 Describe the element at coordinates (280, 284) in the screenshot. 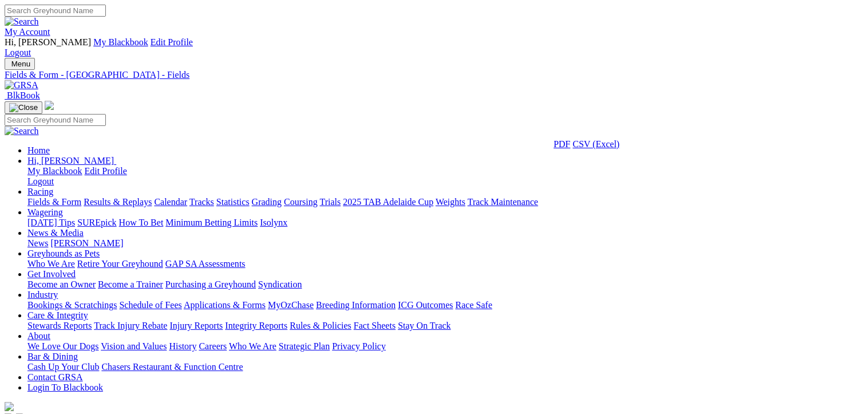

I see `a: Syndication` at that location.